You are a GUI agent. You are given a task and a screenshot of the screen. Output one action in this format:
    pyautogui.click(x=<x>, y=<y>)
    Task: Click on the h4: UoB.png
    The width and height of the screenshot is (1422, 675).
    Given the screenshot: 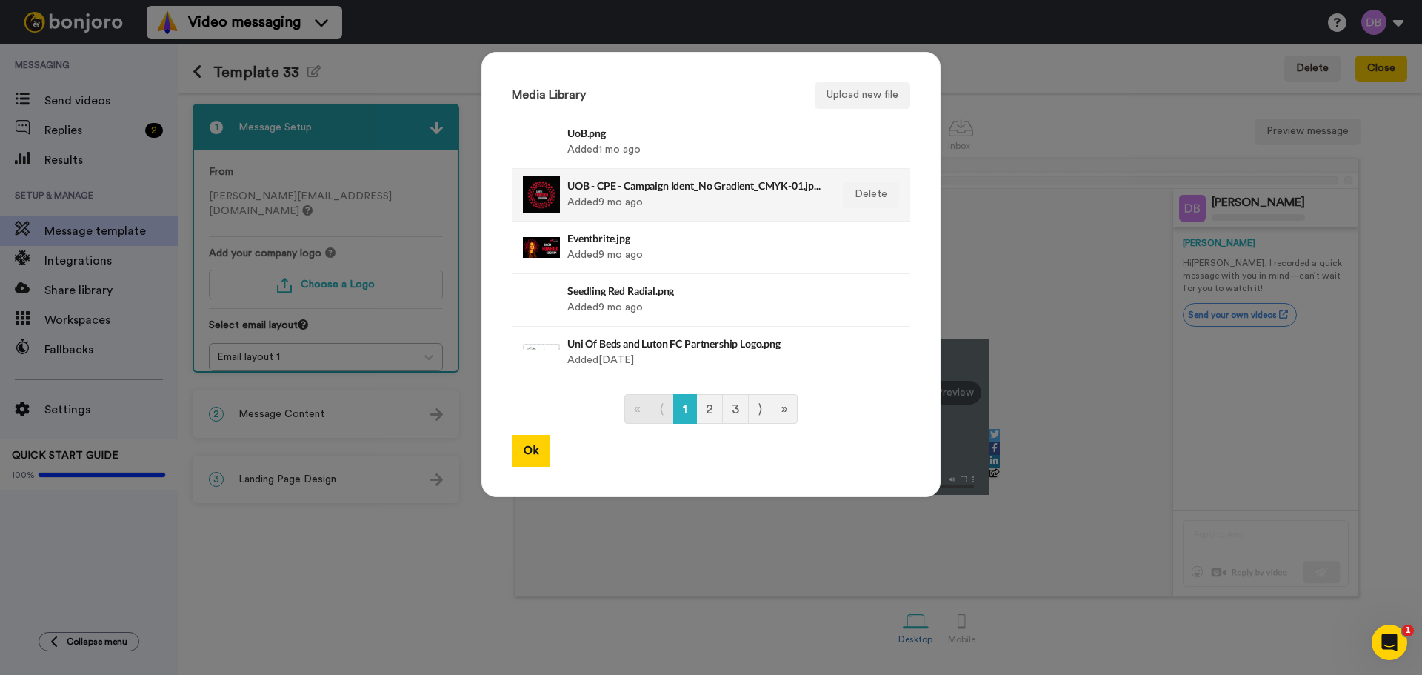 What is the action you would take?
    pyautogui.click(x=695, y=133)
    